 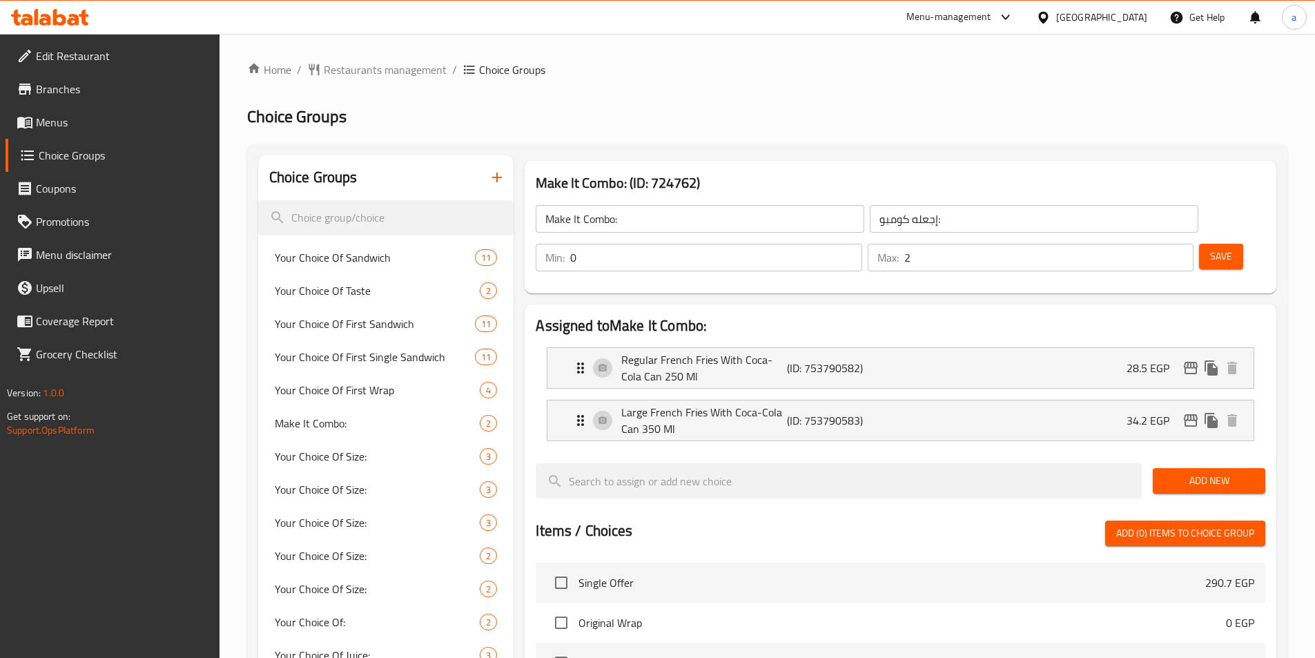 What do you see at coordinates (122, 321) in the screenshot?
I see `span: Coverage Report` at bounding box center [122, 321].